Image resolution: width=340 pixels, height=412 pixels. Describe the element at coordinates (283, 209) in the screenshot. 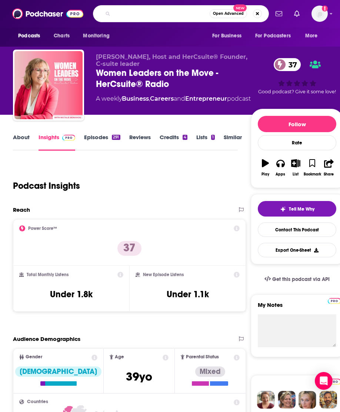

I see `img: tell me why sparkle` at that location.